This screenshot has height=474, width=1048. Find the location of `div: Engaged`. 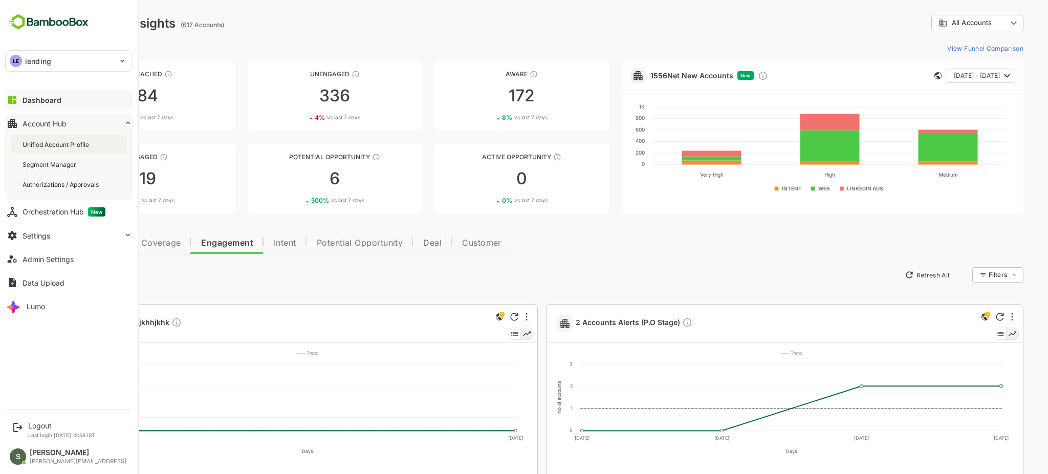

div: Engaged is located at coordinates (112, 157).